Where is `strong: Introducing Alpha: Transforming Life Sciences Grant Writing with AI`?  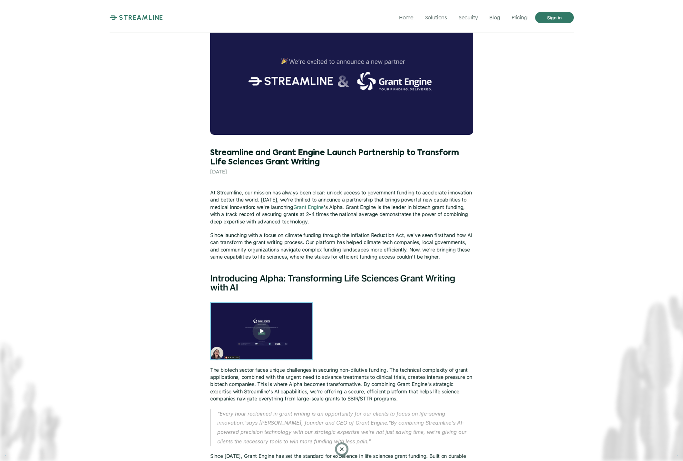
strong: Introducing Alpha: Transforming Life Sciences Grant Writing with AI is located at coordinates (333, 283).